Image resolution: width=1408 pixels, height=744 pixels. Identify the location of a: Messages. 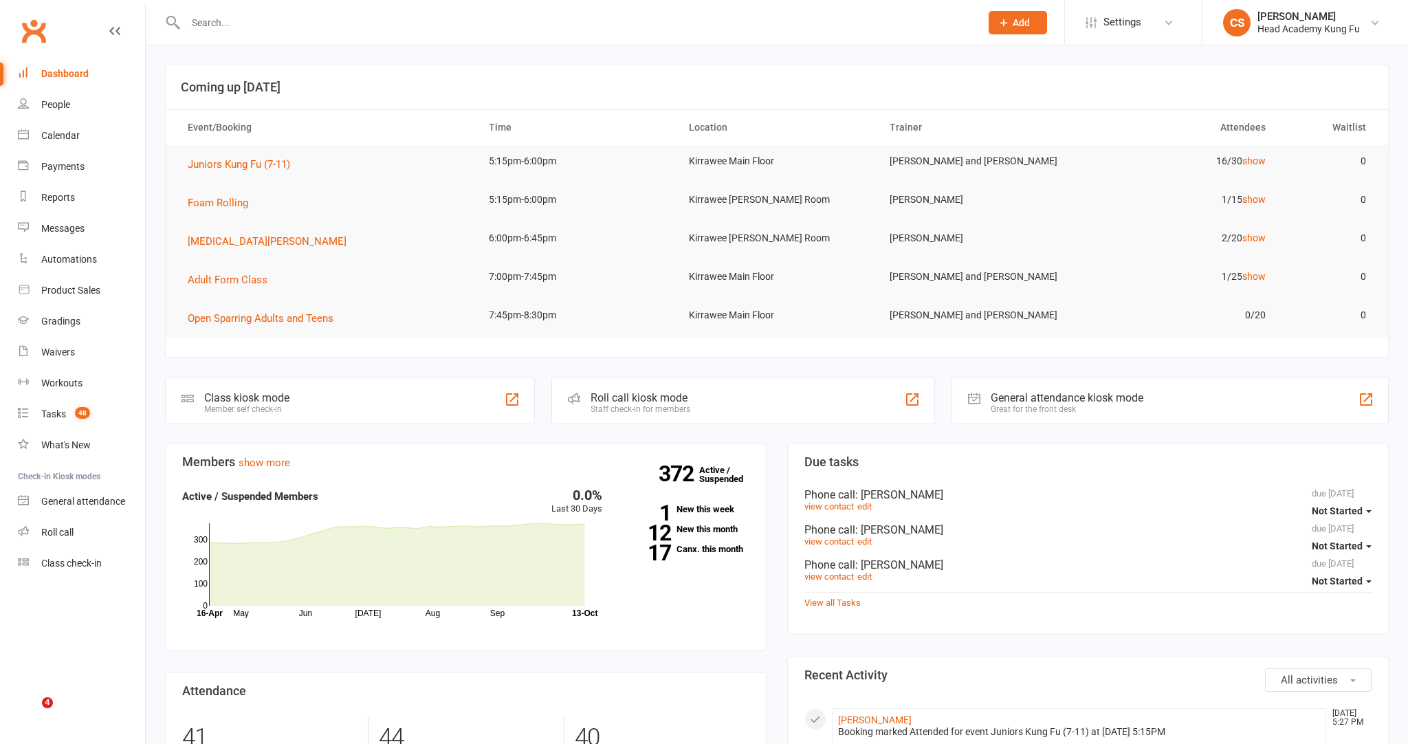
(81, 228).